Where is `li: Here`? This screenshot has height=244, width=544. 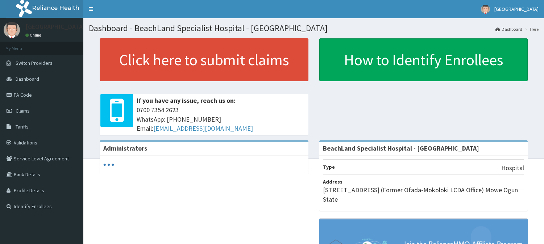 li: Here is located at coordinates (531, 29).